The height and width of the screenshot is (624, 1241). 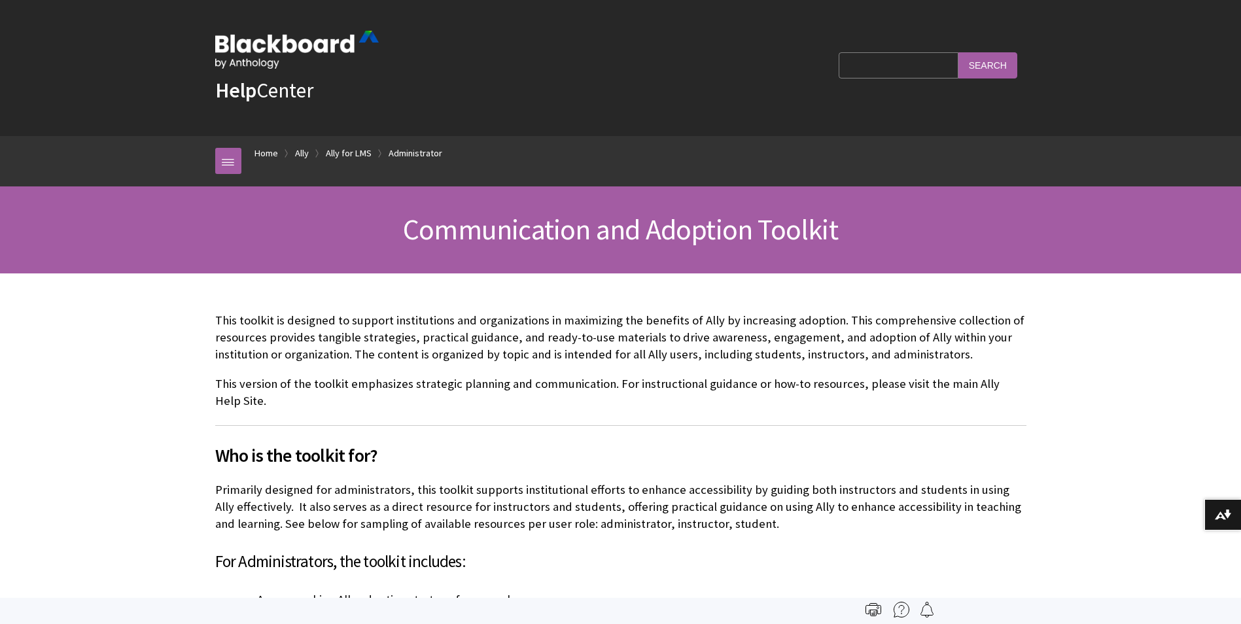 What do you see at coordinates (297, 50) in the screenshot?
I see `img: Blackboard by Anthology` at bounding box center [297, 50].